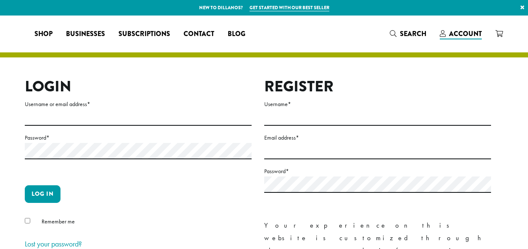 Image resolution: width=528 pixels, height=249 pixels. Describe the element at coordinates (43, 34) in the screenshot. I see `span: Shop` at that location.